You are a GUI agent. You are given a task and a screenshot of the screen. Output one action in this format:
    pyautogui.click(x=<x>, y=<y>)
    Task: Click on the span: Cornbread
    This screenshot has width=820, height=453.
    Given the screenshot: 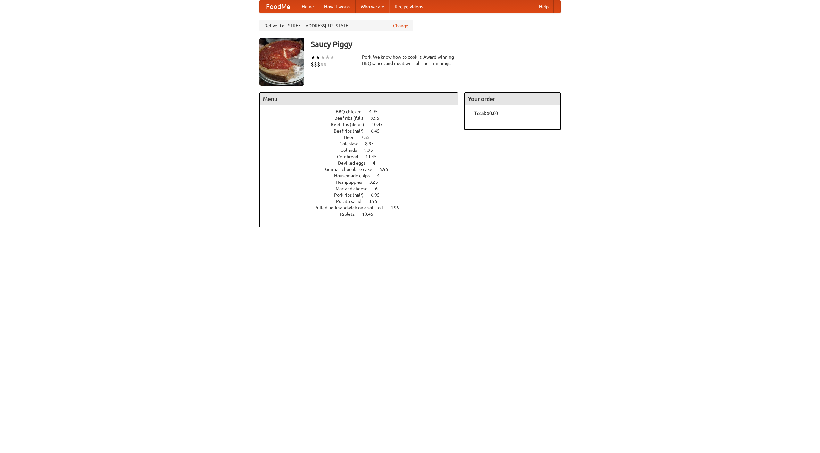 What is the action you would take?
    pyautogui.click(x=351, y=157)
    